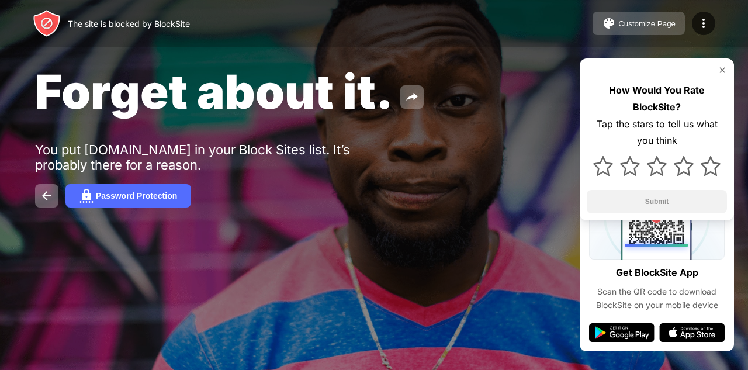 The height and width of the screenshot is (370, 748). Describe the element at coordinates (657, 272) in the screenshot. I see `div: Get BlockSite App` at that location.